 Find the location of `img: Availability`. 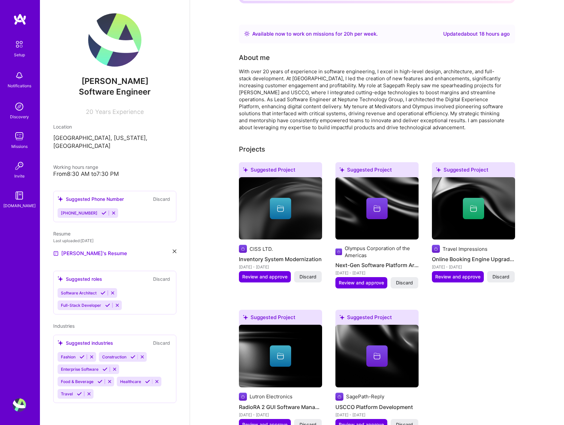

img: Availability is located at coordinates (247, 34).